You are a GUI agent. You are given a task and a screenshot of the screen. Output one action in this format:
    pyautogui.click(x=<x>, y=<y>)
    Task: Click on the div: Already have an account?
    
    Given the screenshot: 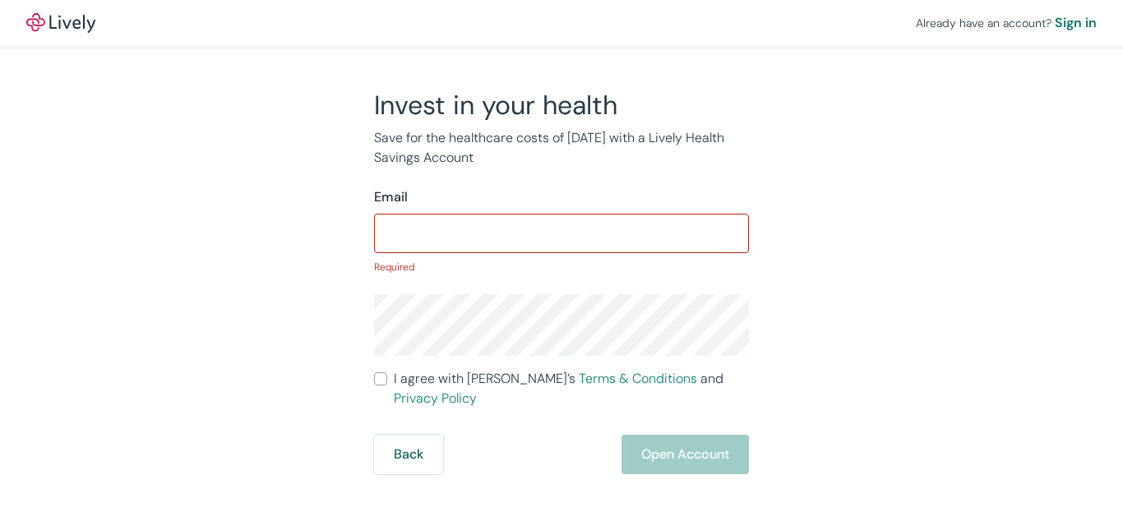 What is the action you would take?
    pyautogui.click(x=1006, y=23)
    